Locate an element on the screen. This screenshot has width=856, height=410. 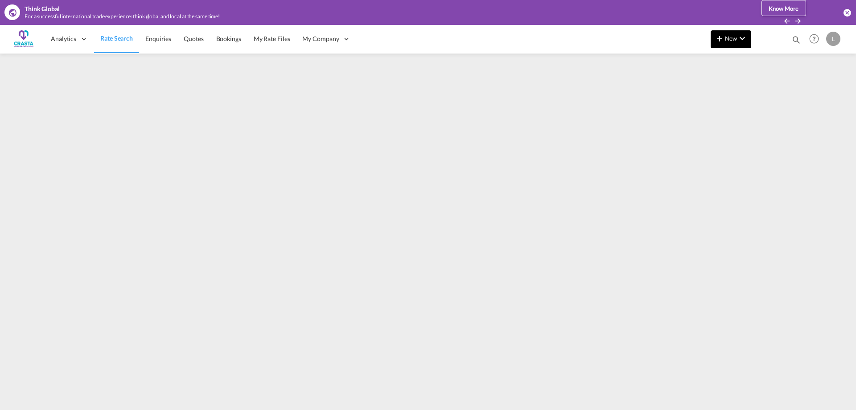
a: Bookings is located at coordinates (229, 38).